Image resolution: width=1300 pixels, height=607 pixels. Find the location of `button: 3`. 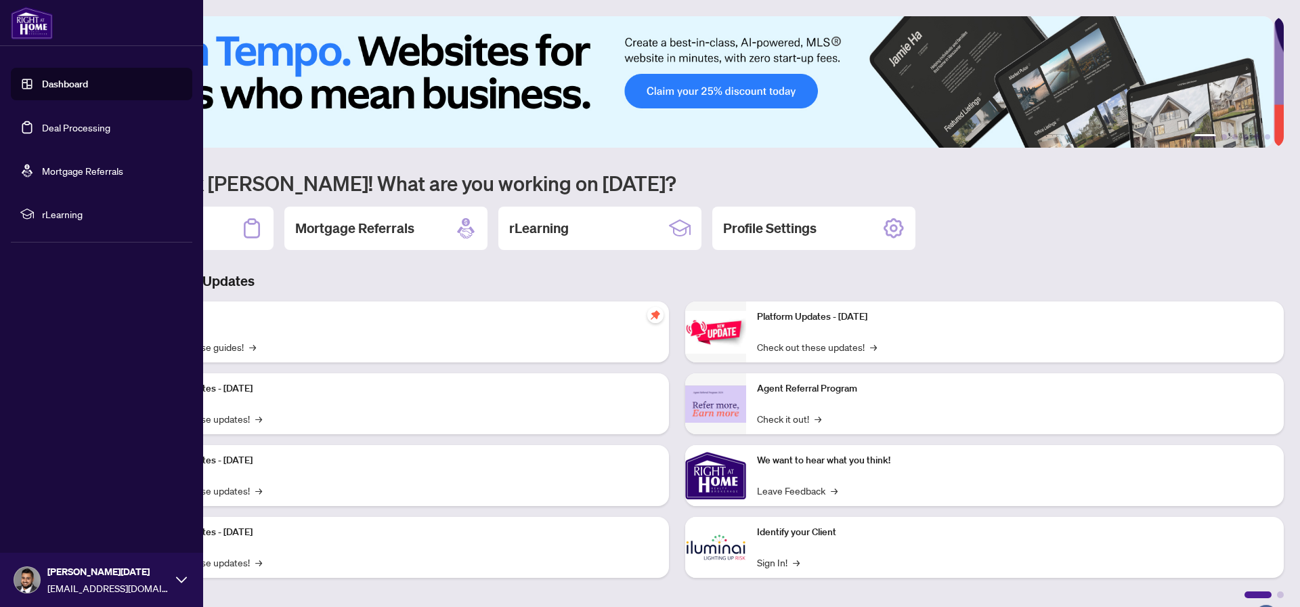

button: 3 is located at coordinates (1235, 137).